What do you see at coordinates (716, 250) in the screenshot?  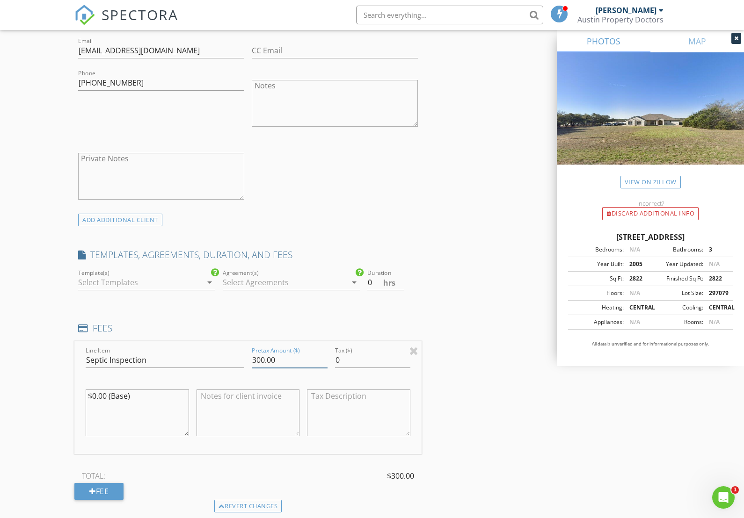 I see `div: 3` at bounding box center [716, 250].